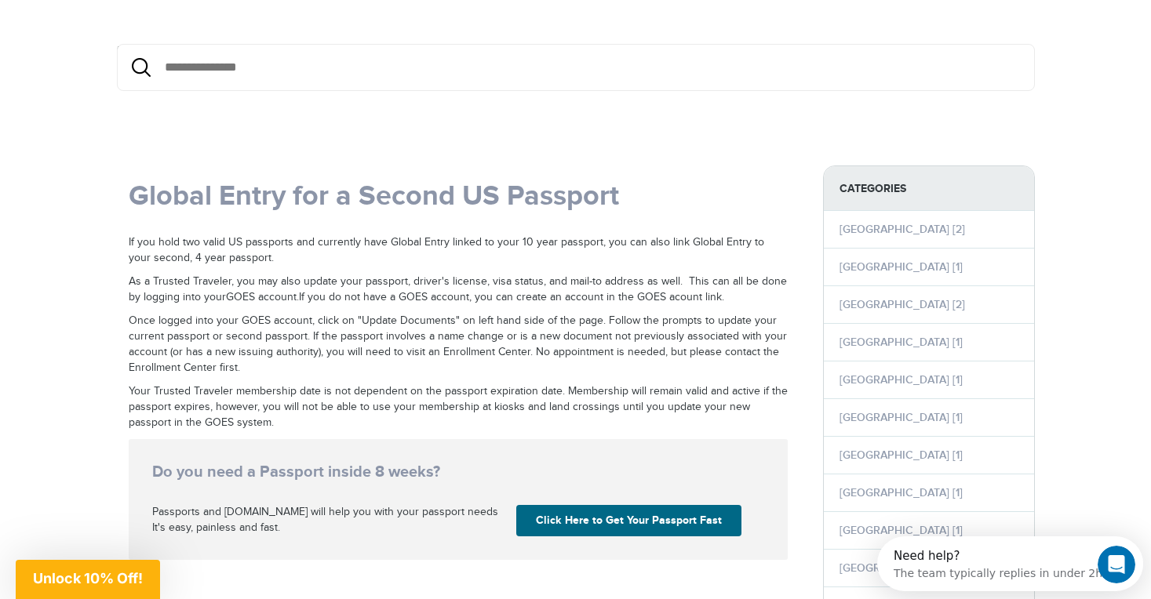 This screenshot has height=599, width=1151. Describe the element at coordinates (458, 197) in the screenshot. I see `h1: Global Entry for a Second US Passport` at that location.